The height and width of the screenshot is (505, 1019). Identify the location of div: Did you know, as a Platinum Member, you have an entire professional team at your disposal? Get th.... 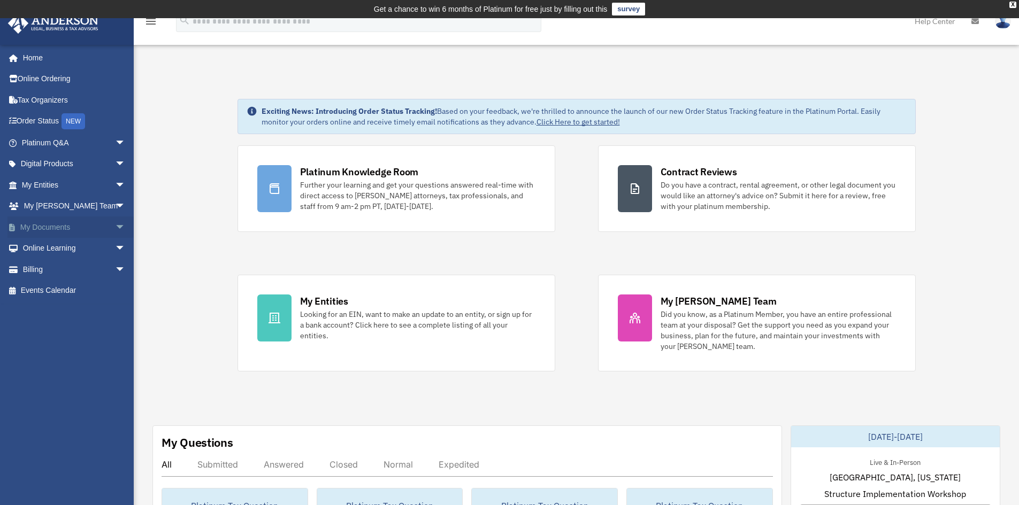
(778, 331).